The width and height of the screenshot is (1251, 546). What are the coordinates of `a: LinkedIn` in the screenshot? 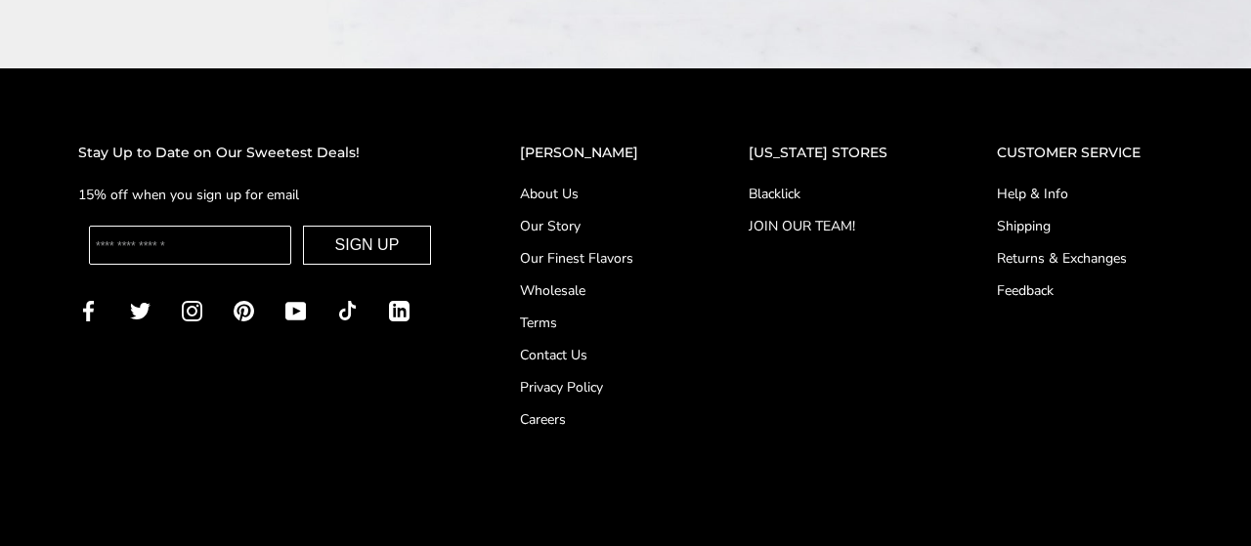 It's located at (399, 310).